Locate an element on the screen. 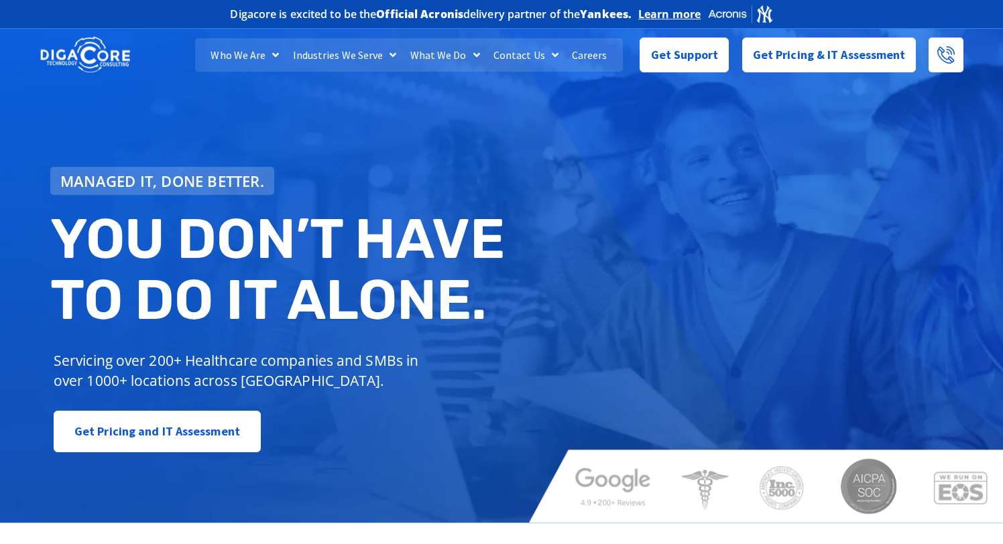 The image size is (1003, 544). span: Managed IT, done better. is located at coordinates (162, 181).